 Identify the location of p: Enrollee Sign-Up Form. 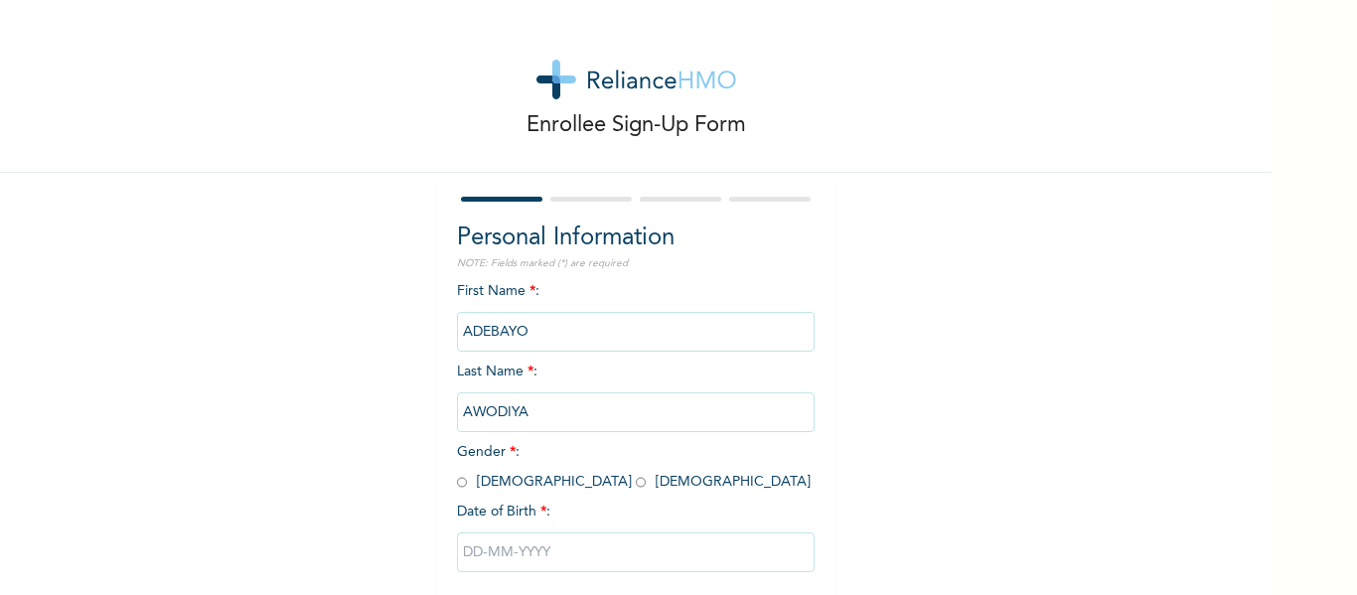
(636, 125).